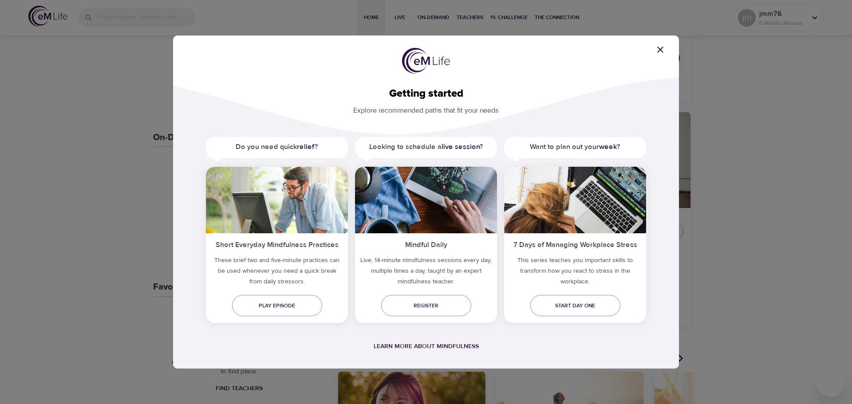 The width and height of the screenshot is (852, 404). Describe the element at coordinates (426, 244) in the screenshot. I see `h5: Mindful Daily` at that location.